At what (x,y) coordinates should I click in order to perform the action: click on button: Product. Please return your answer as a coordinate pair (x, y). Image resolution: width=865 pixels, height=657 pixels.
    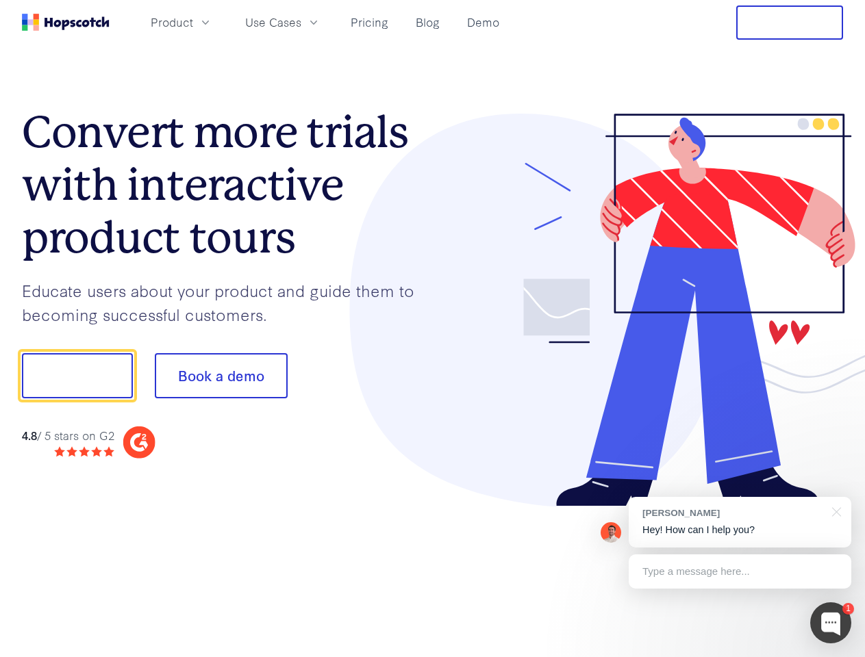
    Looking at the image, I should click on (181, 22).